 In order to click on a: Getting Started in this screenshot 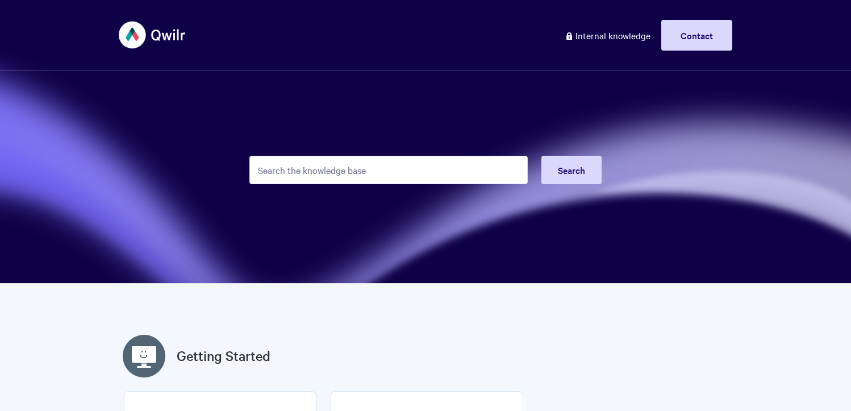, I will do `click(223, 356)`.